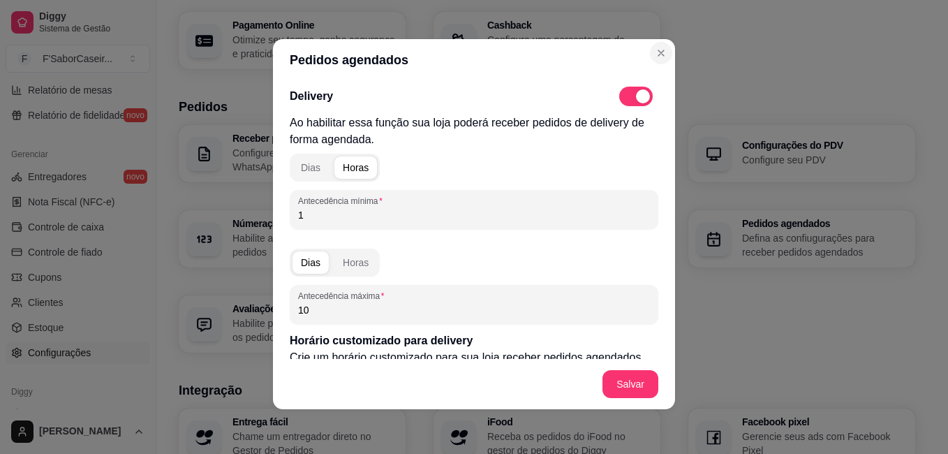  Describe the element at coordinates (474, 60) in the screenshot. I see `header: Pedidos agendados` at that location.